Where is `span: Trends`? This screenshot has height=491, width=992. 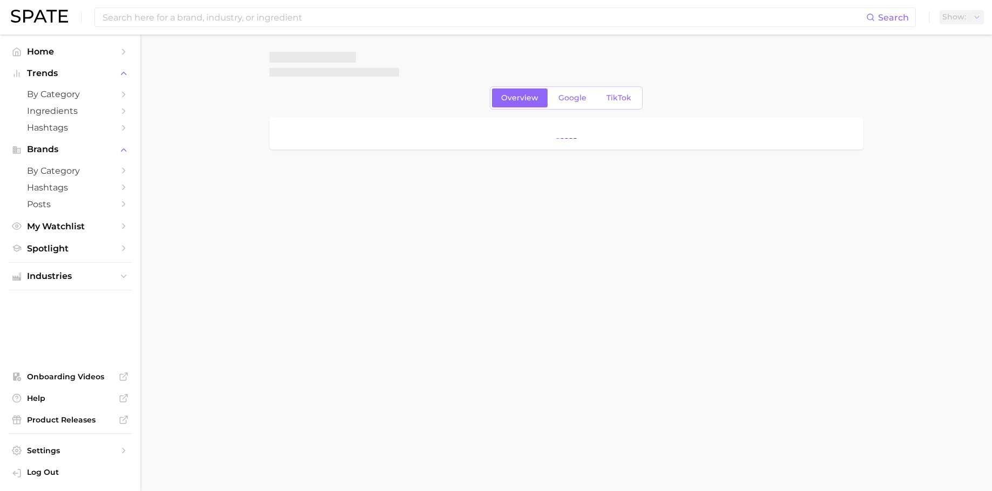
span: Trends is located at coordinates (70, 73).